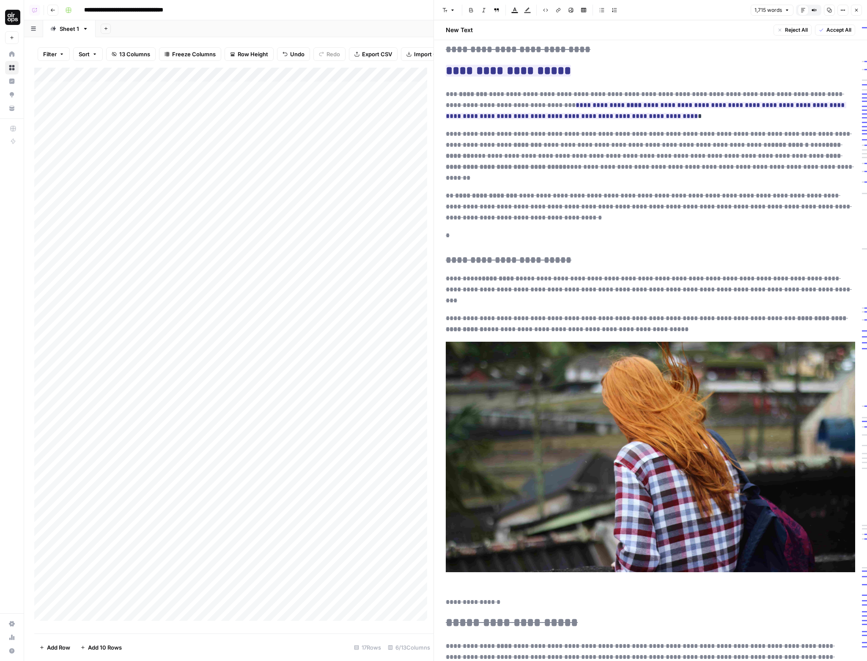 Image resolution: width=867 pixels, height=661 pixels. I want to click on button: Import CSV, so click(426, 54).